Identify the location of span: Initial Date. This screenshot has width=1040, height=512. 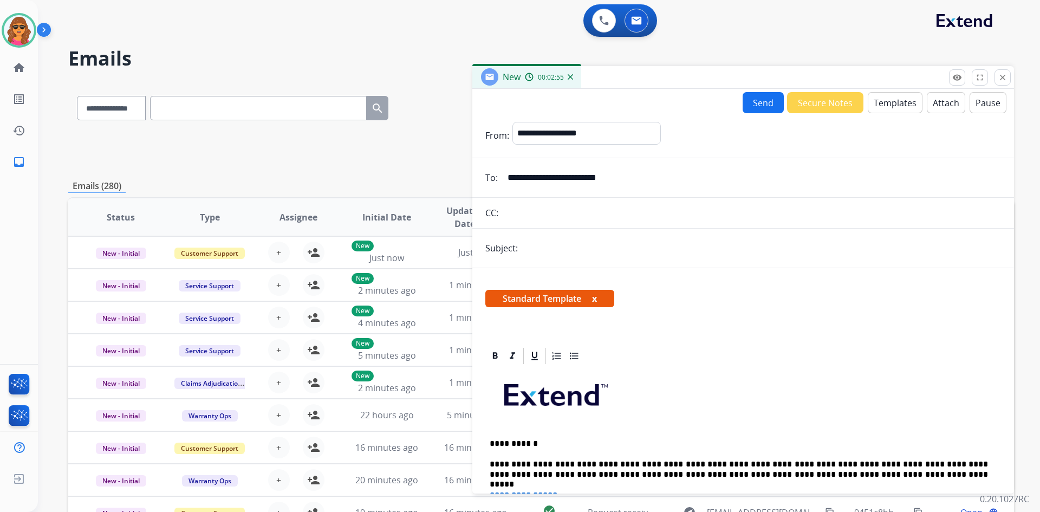
(387, 217).